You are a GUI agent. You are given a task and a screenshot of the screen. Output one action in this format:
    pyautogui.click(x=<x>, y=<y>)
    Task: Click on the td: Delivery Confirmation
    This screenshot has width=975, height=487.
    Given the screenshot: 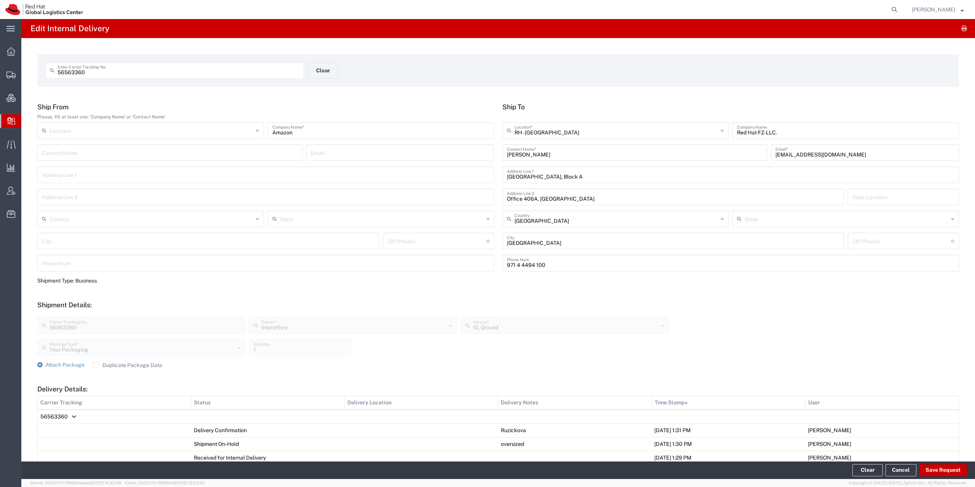 What is the action you would take?
    pyautogui.click(x=268, y=431)
    